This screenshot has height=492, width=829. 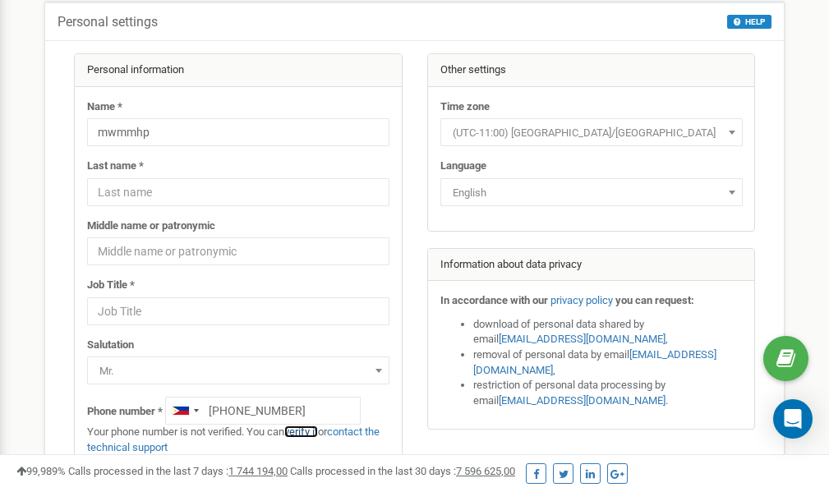 What do you see at coordinates (177, 471) in the screenshot?
I see `span: Calls processed in the last 7 days :` at bounding box center [177, 471].